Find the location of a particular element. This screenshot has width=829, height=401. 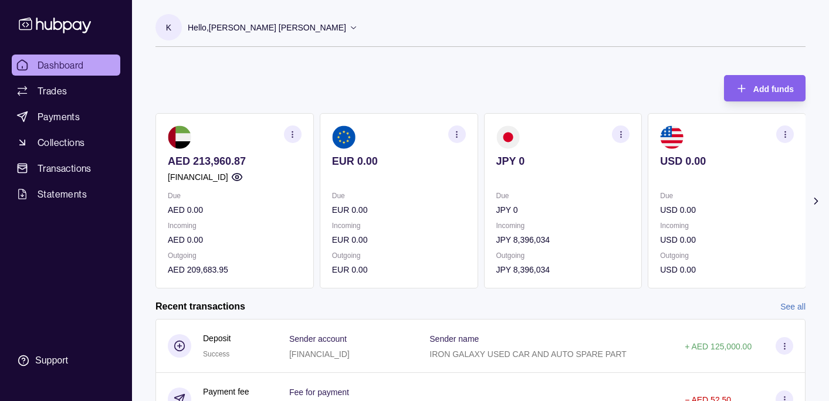

a: Trades is located at coordinates (66, 91).